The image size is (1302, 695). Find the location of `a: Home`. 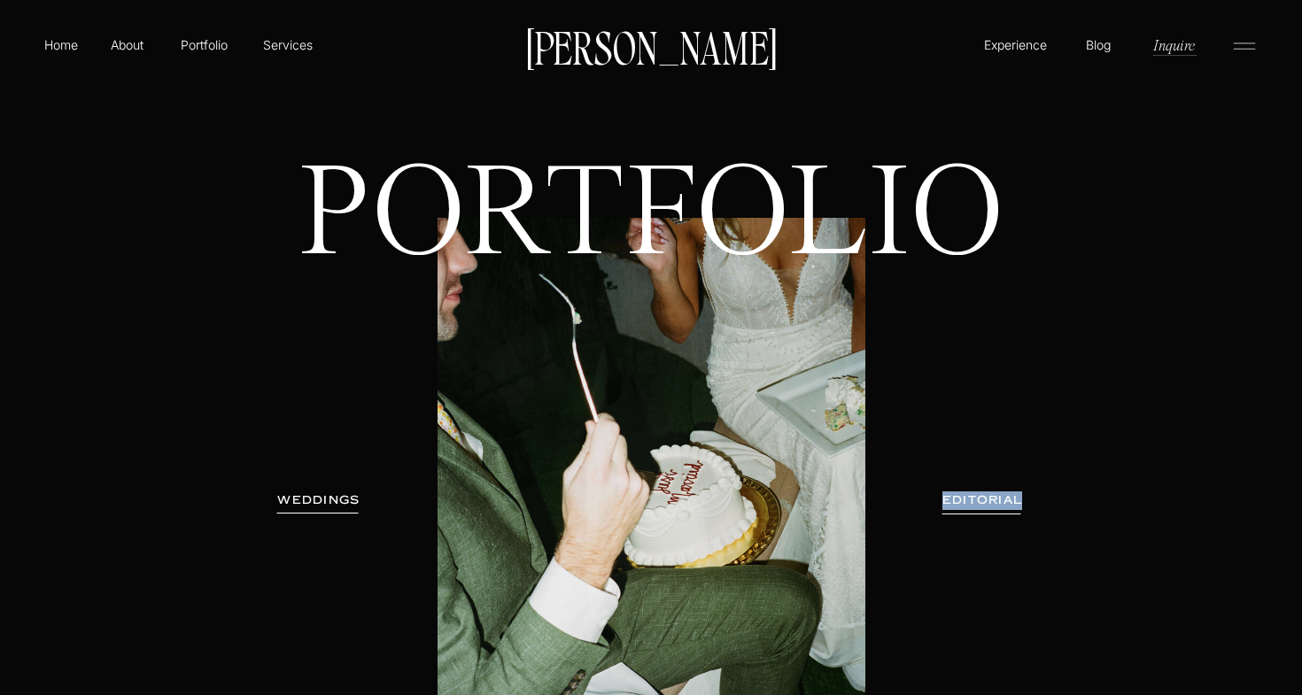

a: Home is located at coordinates (61, 44).